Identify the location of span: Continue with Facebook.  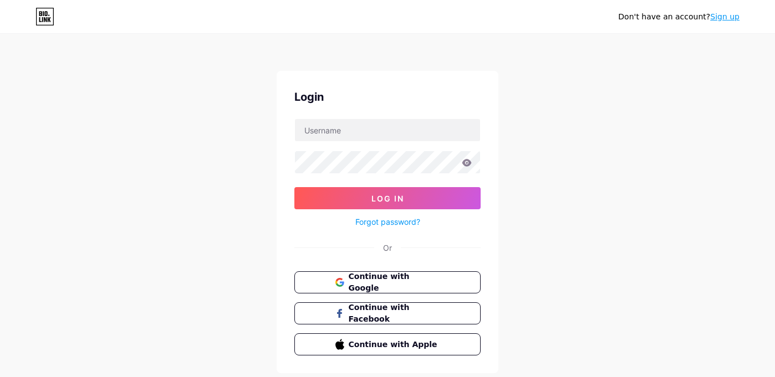
(394, 314).